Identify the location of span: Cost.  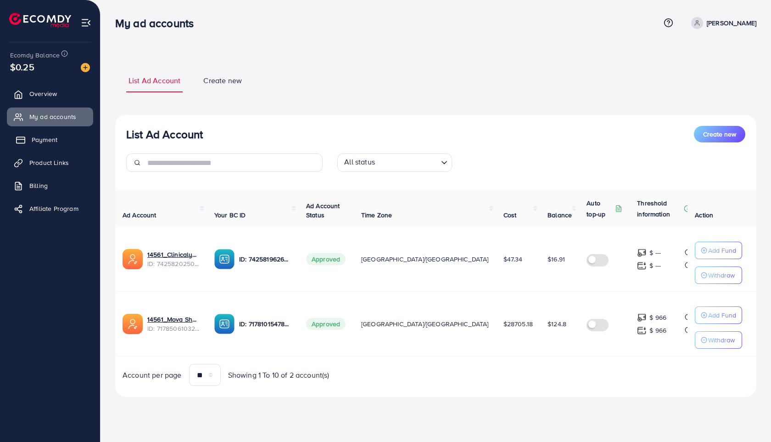
(510, 215).